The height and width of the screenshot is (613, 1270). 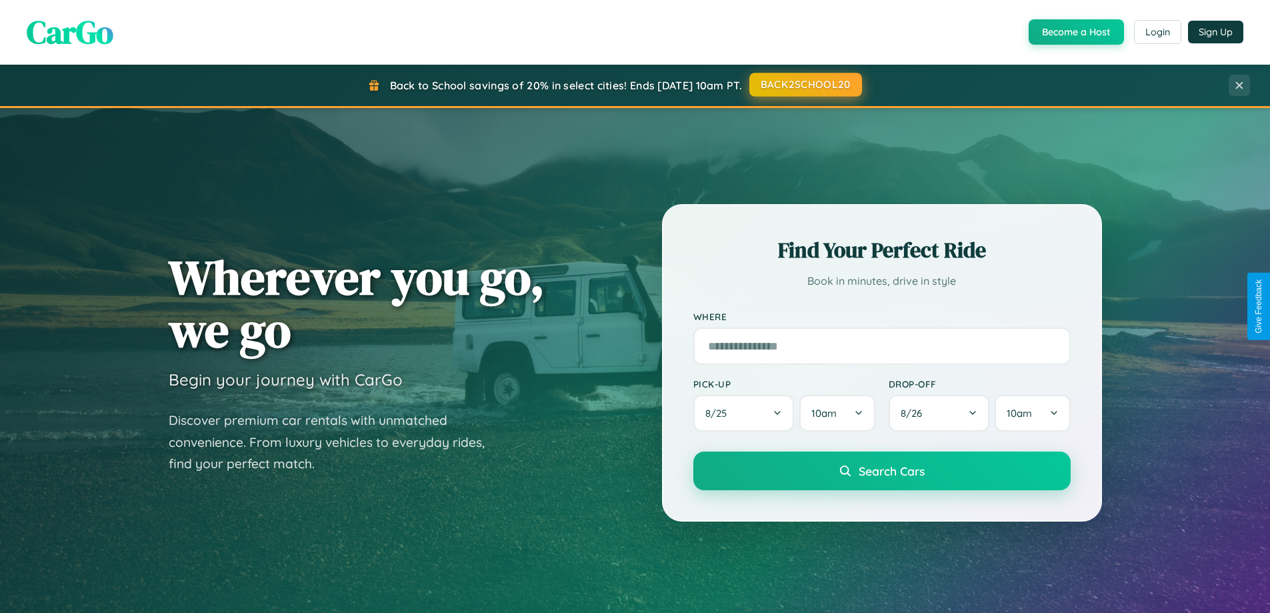 I want to click on span: CarGo, so click(x=70, y=32).